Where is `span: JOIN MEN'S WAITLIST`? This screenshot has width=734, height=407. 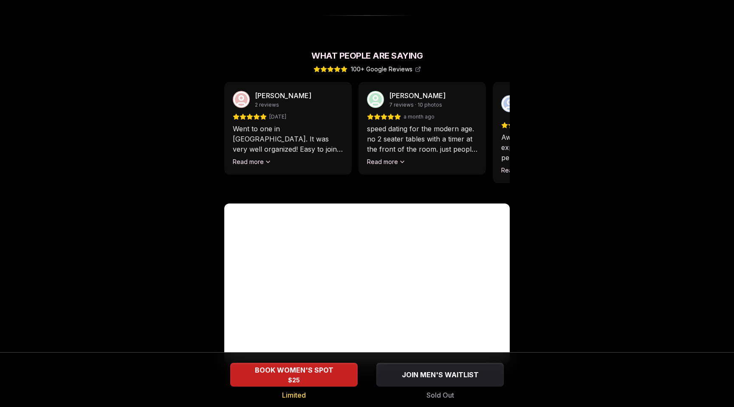 span: JOIN MEN'S WAITLIST is located at coordinates (440, 375).